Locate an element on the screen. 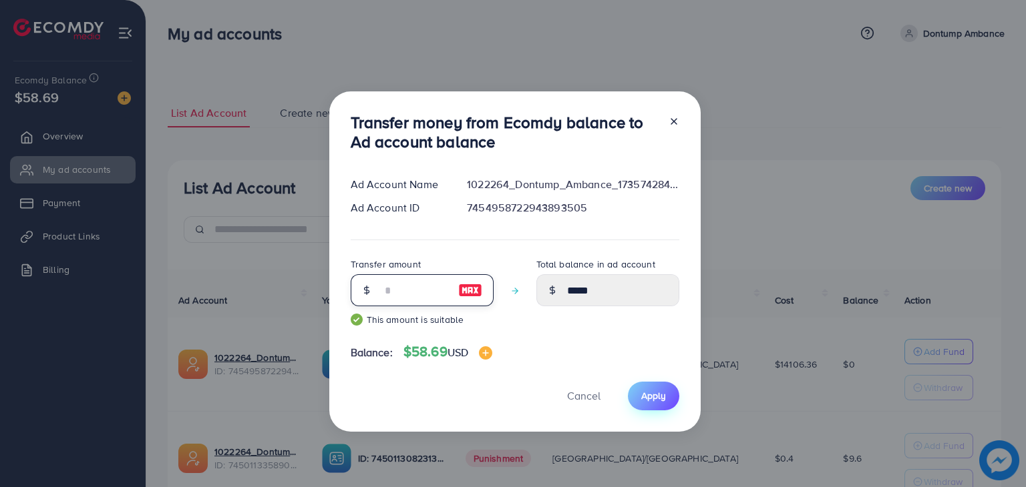 The height and width of the screenshot is (487, 1026). span: USD is located at coordinates (457, 353).